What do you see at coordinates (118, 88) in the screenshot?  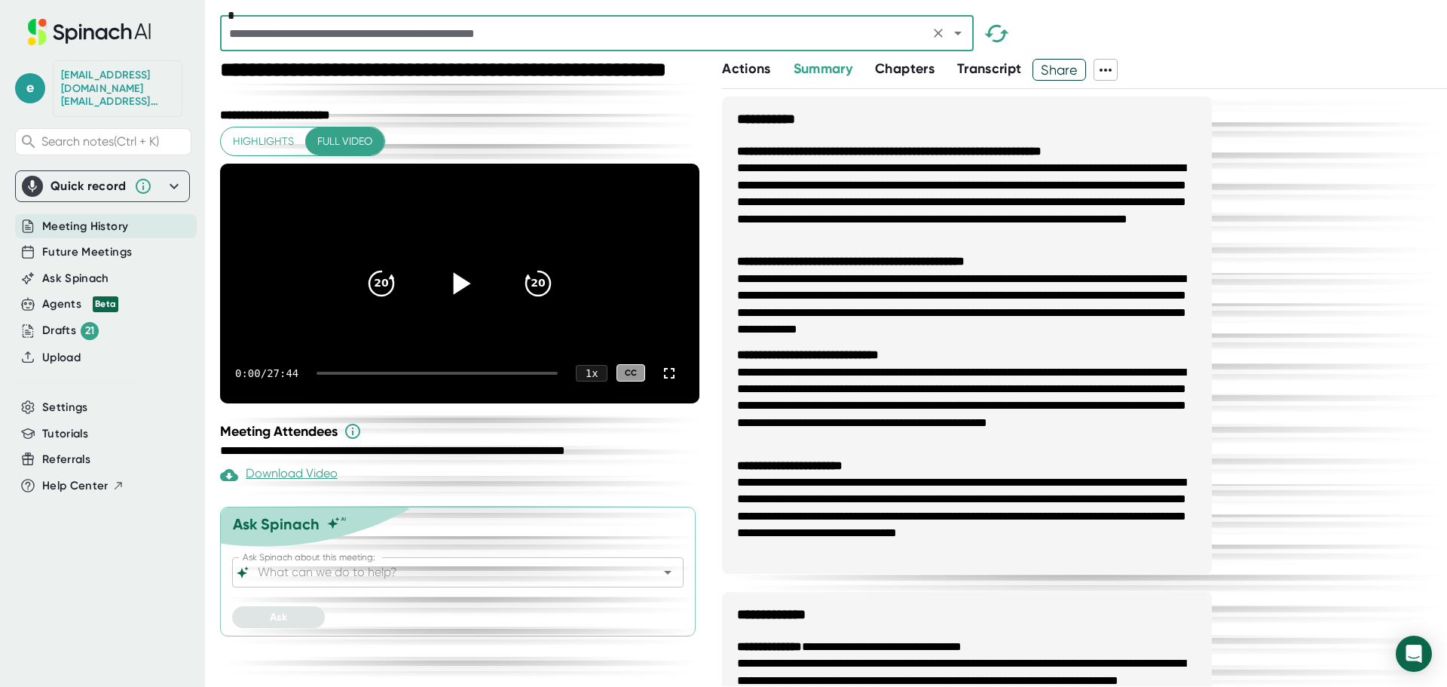 I see `div: edotson@starrez.com edotson@starrez.com` at bounding box center [118, 88].